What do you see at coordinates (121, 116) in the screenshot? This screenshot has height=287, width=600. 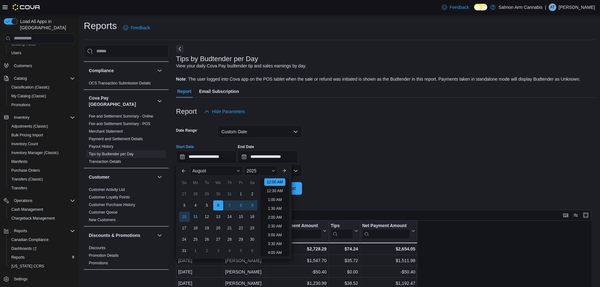 I see `a: Fee and Settlement Summary - Online` at bounding box center [121, 116].